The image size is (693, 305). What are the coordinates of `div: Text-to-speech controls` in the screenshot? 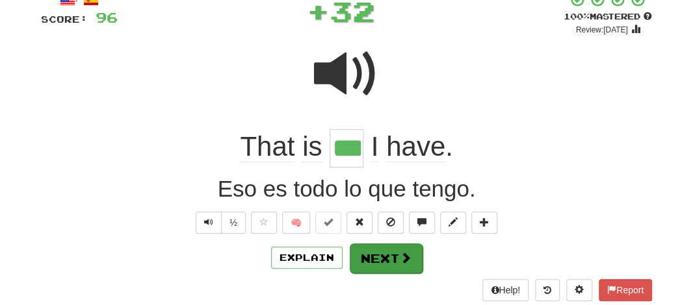 It's located at (219, 223).